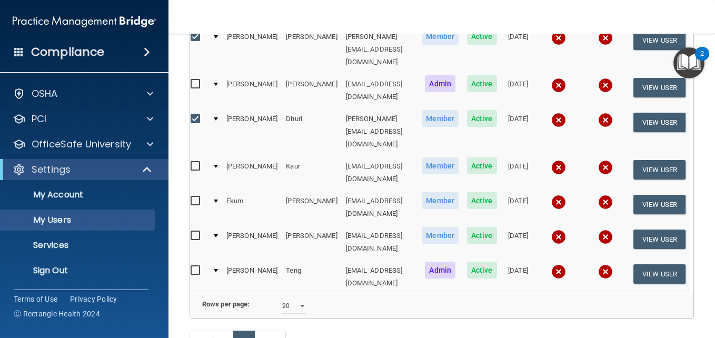 The width and height of the screenshot is (715, 338). What do you see at coordinates (51, 169) in the screenshot?
I see `p: Settings` at bounding box center [51, 169].